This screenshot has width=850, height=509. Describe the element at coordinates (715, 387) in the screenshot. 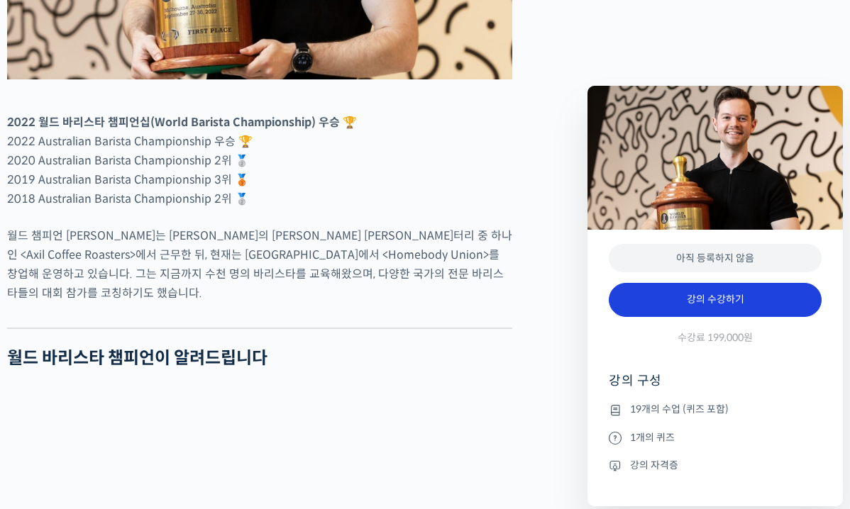

I see `h4: 강의 구성` at that location.